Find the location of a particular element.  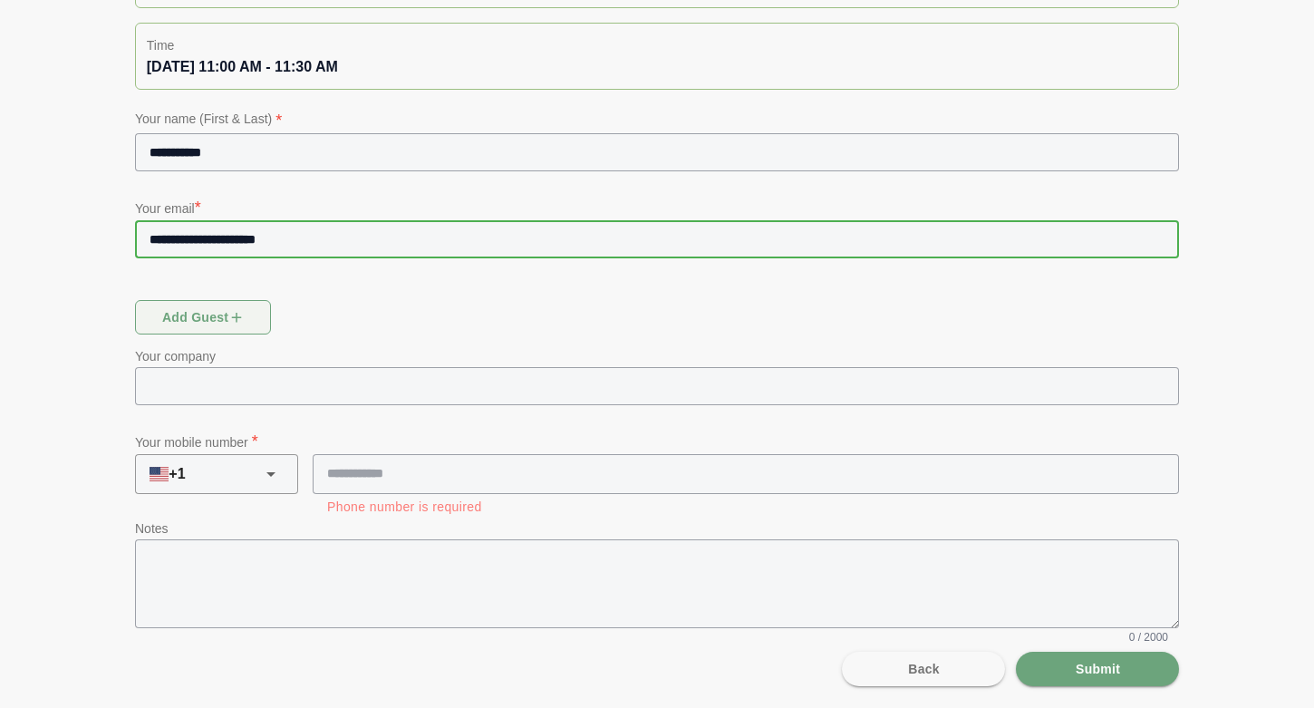

span: Back is located at coordinates (923, 669).